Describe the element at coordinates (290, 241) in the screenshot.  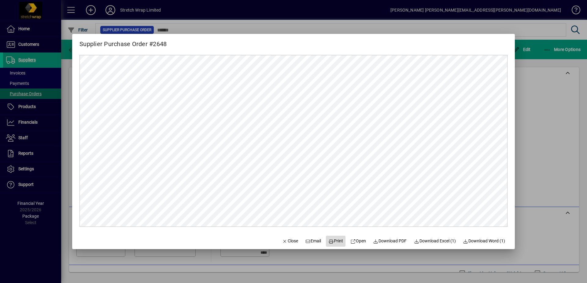
I see `span: Close` at that location.